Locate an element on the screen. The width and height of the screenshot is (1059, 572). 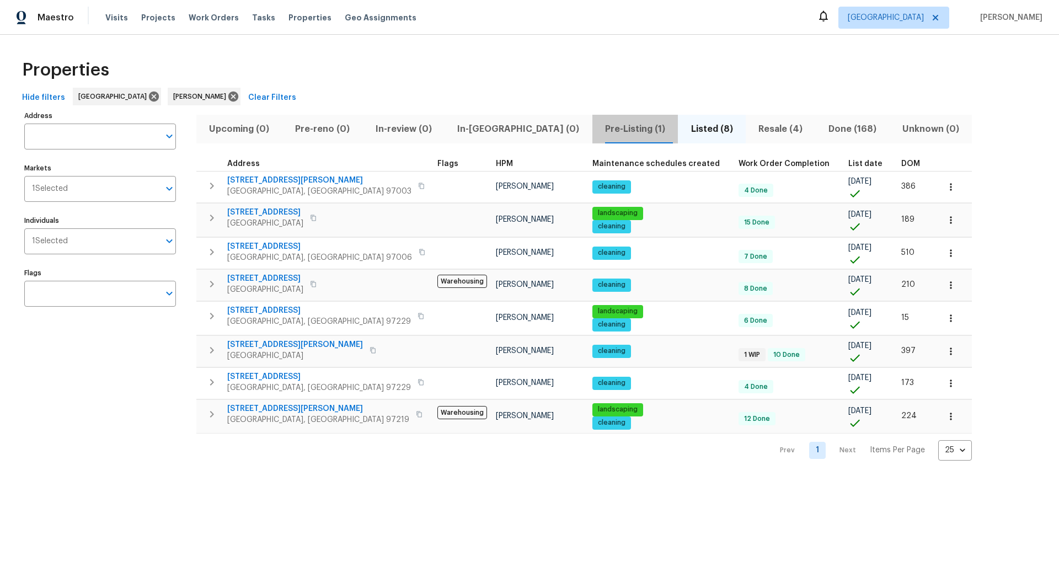
span: Clear Filters is located at coordinates (272, 98).